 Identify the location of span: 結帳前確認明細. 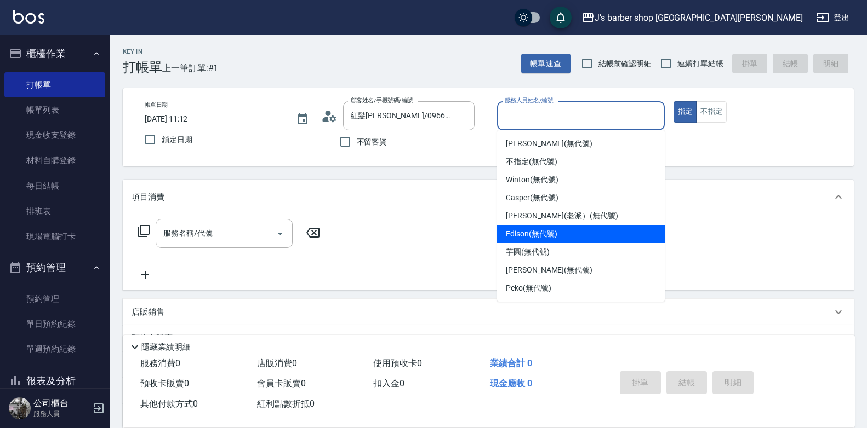
(625, 64).